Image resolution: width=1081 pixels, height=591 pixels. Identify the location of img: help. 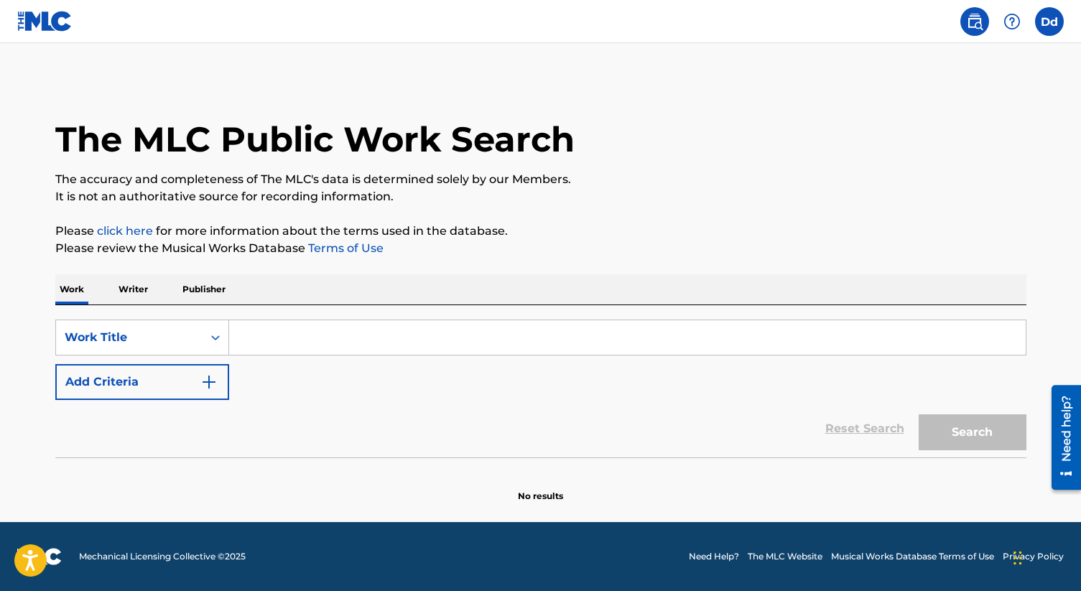
(1012, 22).